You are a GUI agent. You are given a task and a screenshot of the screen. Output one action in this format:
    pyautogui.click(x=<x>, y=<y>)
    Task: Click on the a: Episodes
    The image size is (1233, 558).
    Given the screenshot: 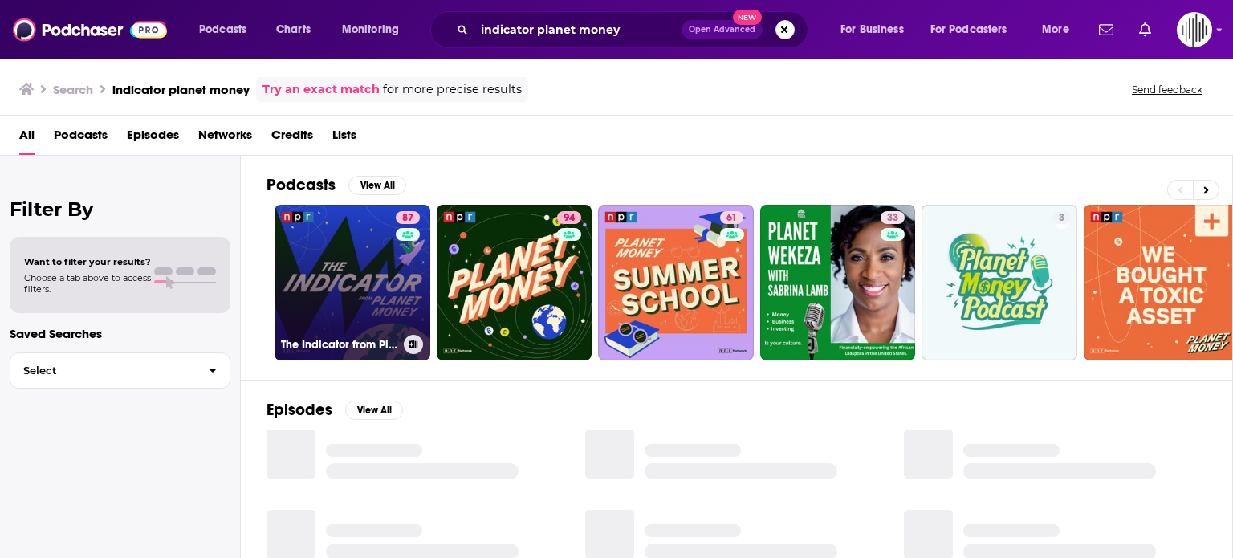 What is the action you would take?
    pyautogui.click(x=153, y=138)
    